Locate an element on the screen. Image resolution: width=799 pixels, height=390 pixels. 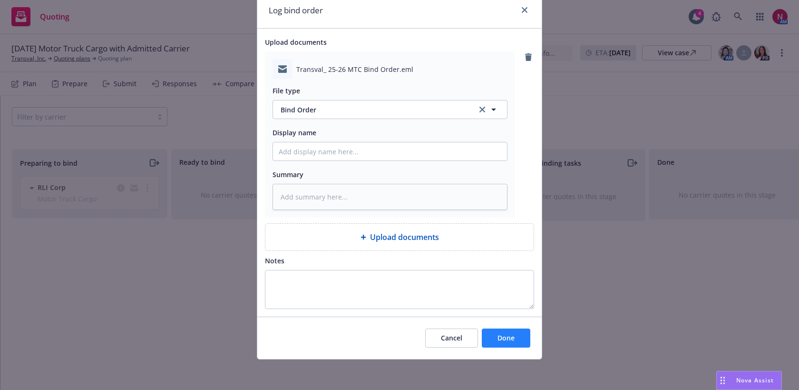
button: Done is located at coordinates (506, 338).